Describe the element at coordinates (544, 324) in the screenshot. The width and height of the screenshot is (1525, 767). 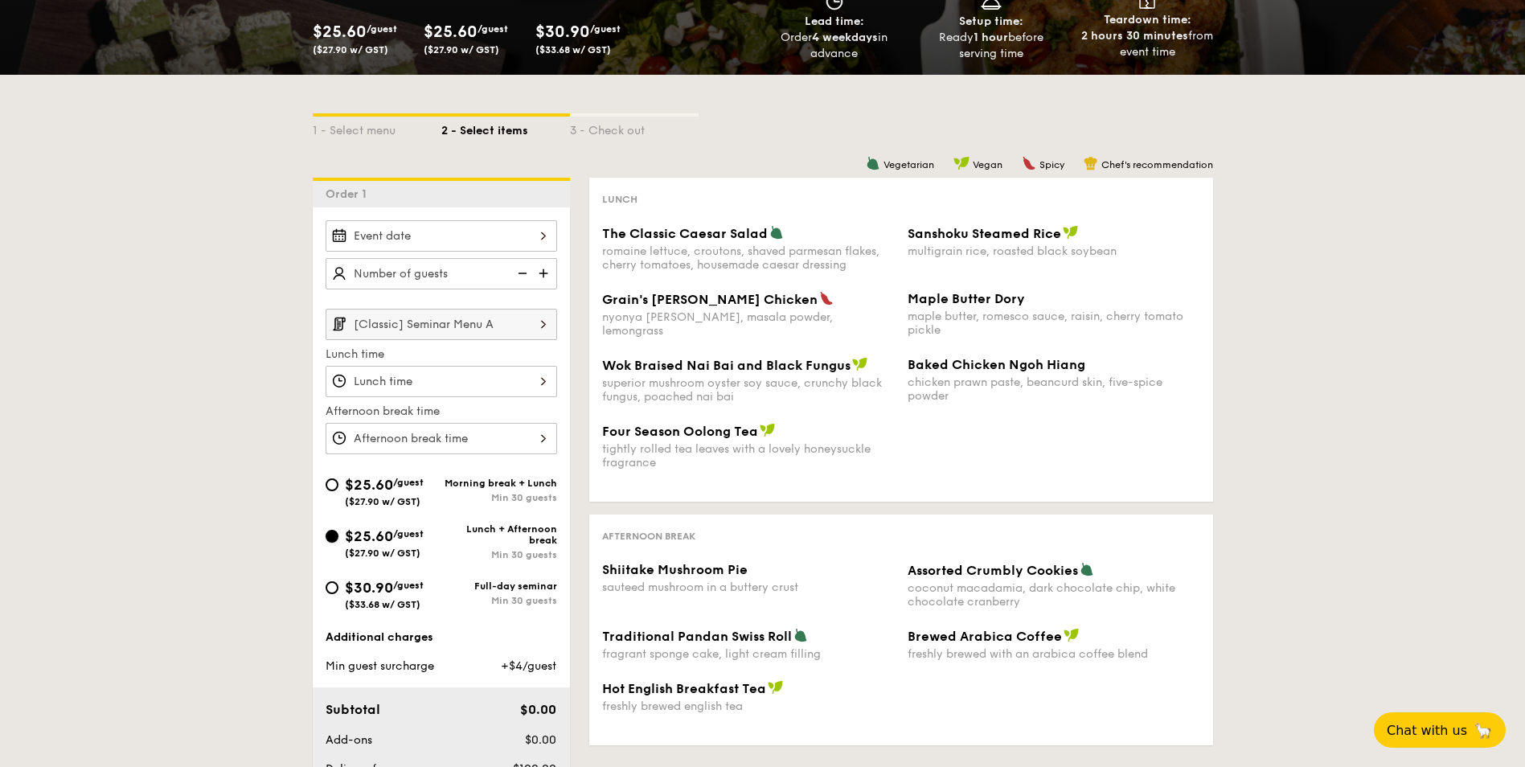
I see `img: icon-chevron-right.3c0dfbd6.svg` at that location.